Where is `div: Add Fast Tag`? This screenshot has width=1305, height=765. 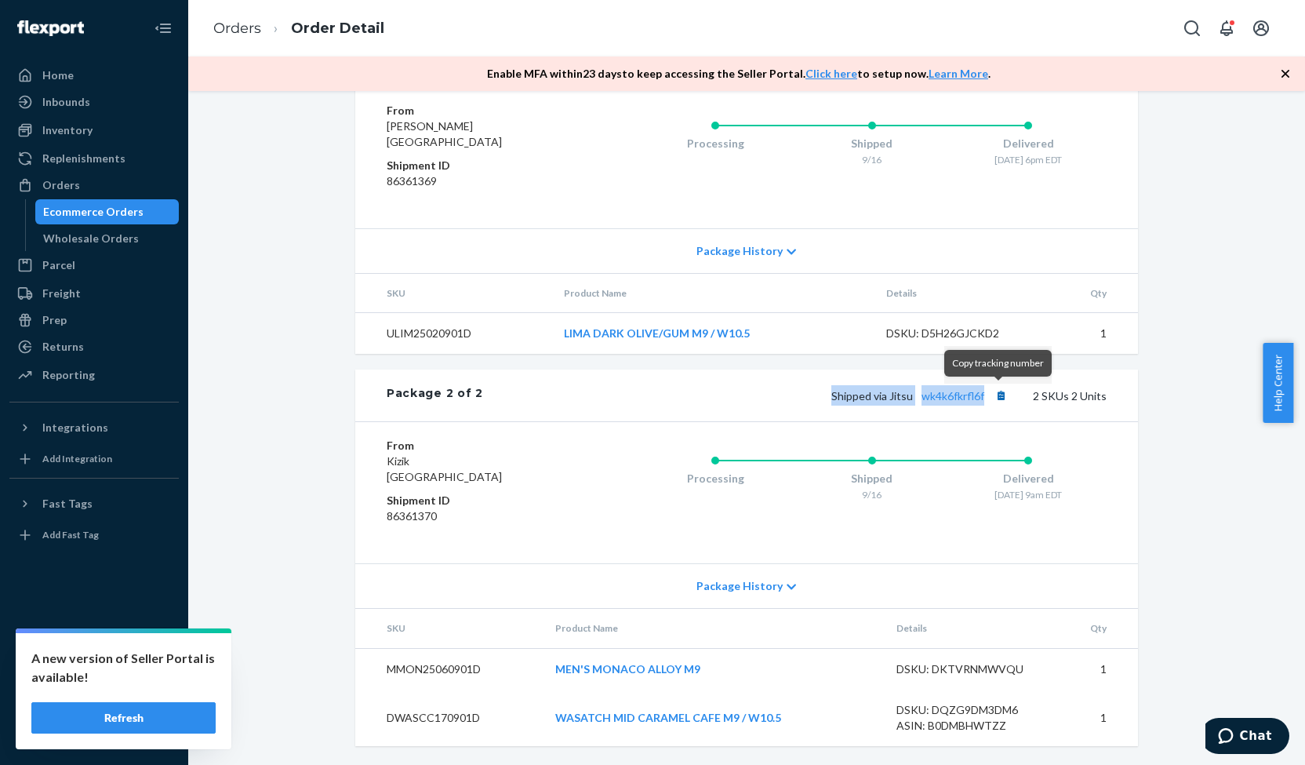
div: Add Fast Tag is located at coordinates (71, 534).